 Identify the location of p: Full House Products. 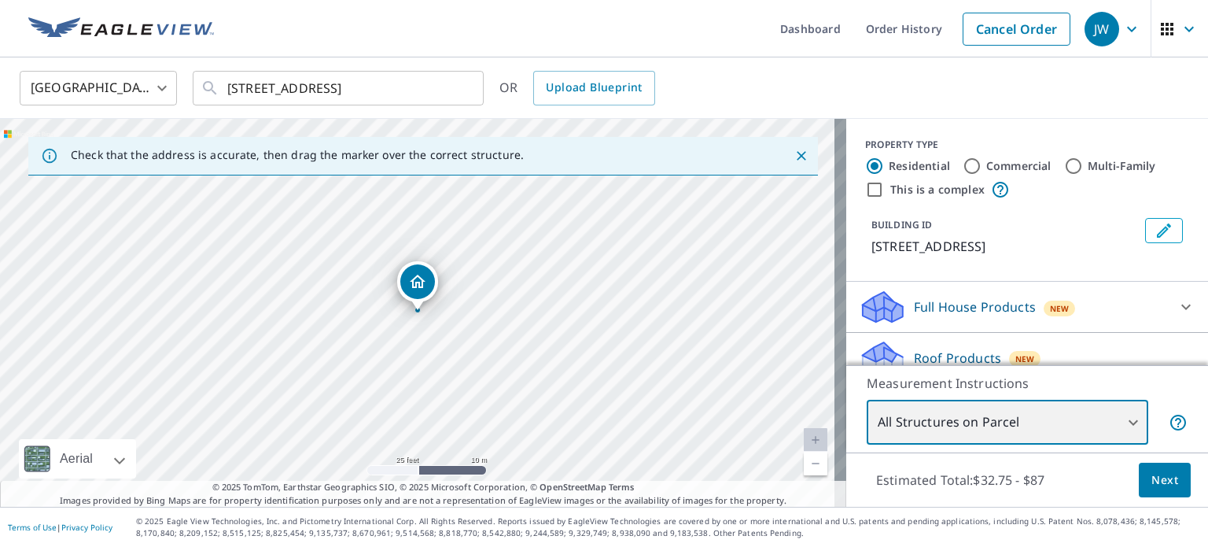
(975, 307).